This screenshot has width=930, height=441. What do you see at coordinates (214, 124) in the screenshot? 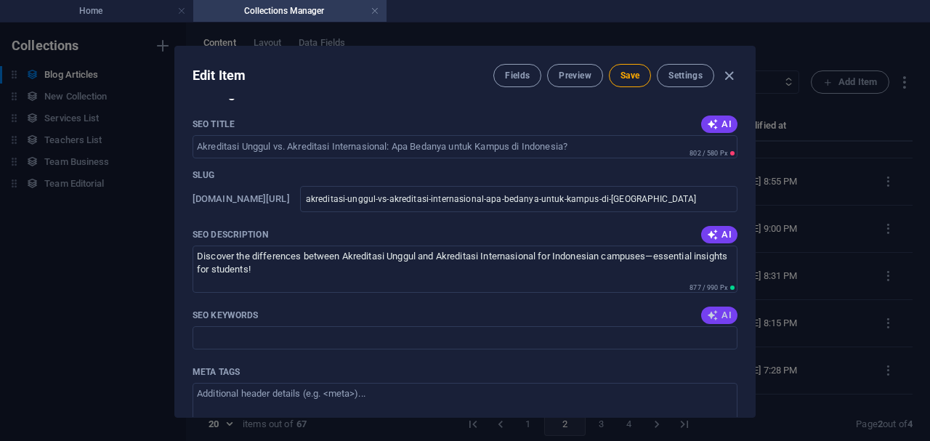
I see `label: The page title in search results and browser tabs` at bounding box center [214, 124].